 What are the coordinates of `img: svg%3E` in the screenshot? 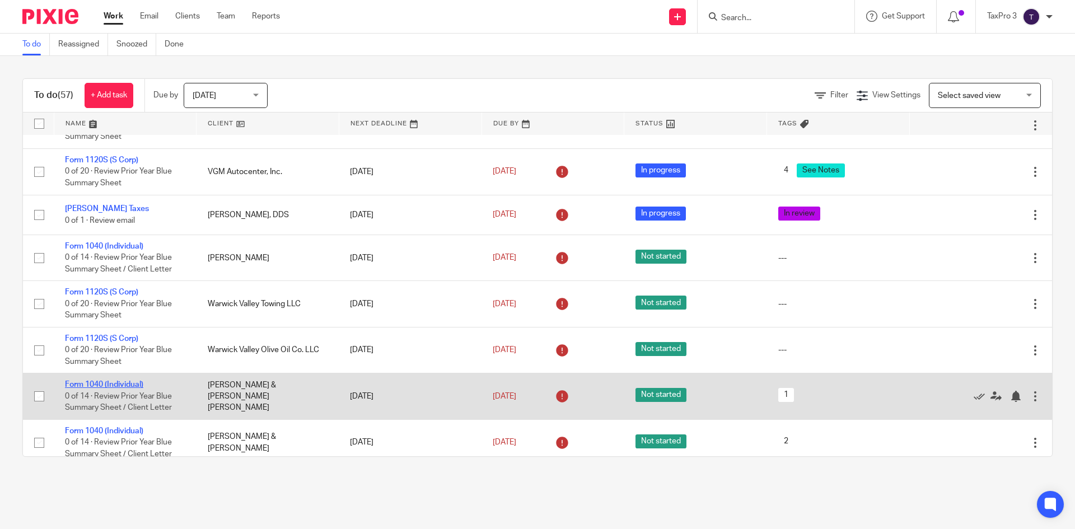 It's located at (1031, 17).